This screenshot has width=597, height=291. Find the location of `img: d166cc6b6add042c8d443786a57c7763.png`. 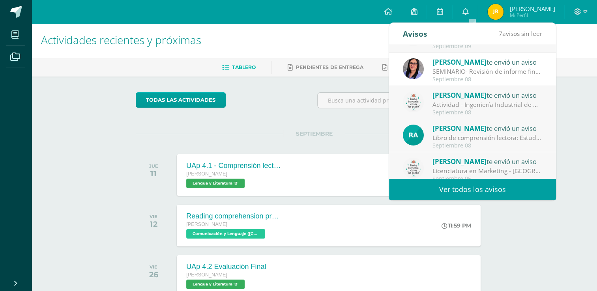

img: d166cc6b6add042c8d443786a57c7763.png is located at coordinates (413, 135).